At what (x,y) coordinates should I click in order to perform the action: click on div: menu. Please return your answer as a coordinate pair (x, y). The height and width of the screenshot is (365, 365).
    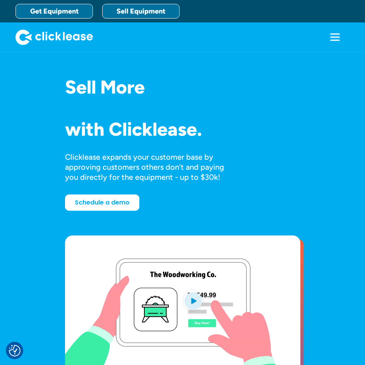
    Looking at the image, I should click on (335, 37).